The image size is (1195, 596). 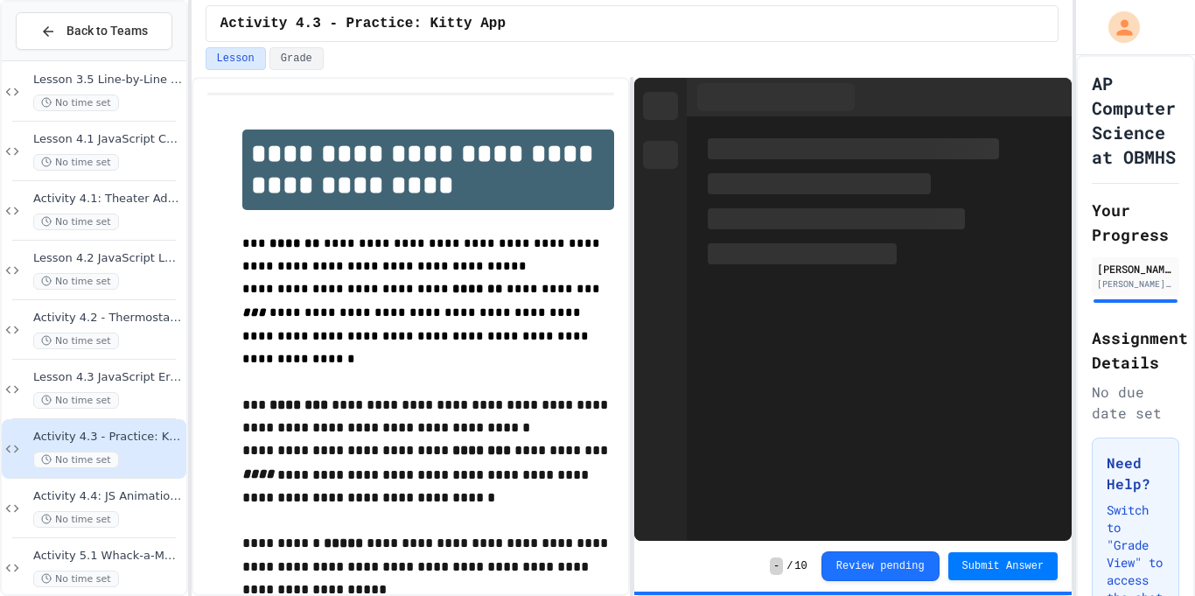 I want to click on span: Lesson 4.1 JavaScript Conditional Statements, so click(x=108, y=139).